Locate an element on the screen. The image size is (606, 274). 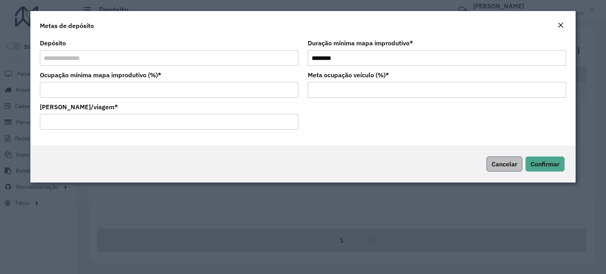
span: Confirmar is located at coordinates (545, 164).